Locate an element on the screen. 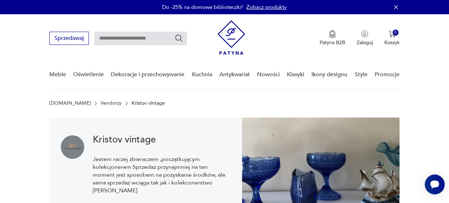  a: Sprzedawaj is located at coordinates (69, 39).